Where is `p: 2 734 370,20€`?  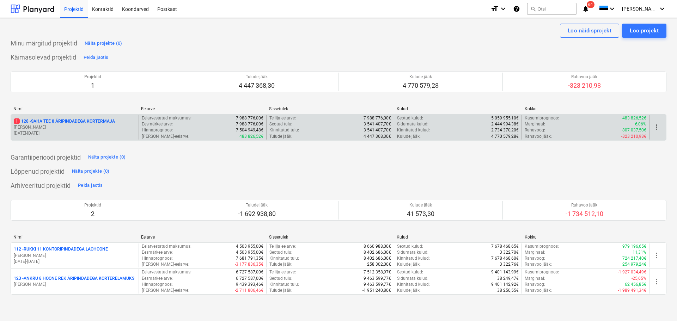 p: 2 734 370,20€ is located at coordinates (505, 130).